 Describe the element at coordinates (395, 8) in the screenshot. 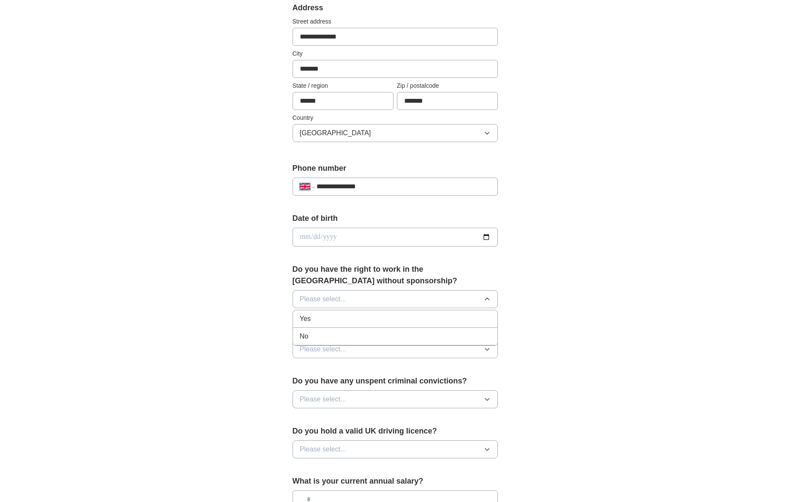

I see `div: Address` at that location.